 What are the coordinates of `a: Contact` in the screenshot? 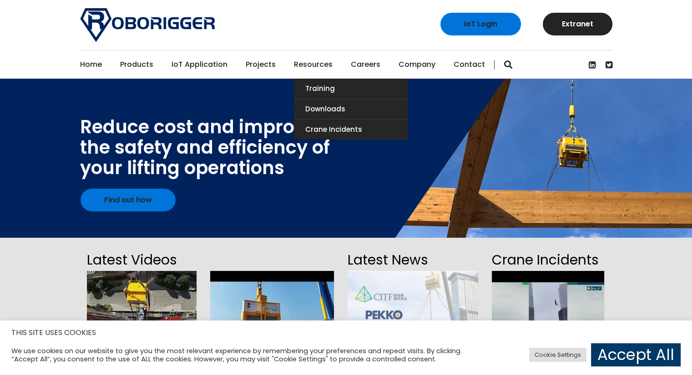 It's located at (469, 65).